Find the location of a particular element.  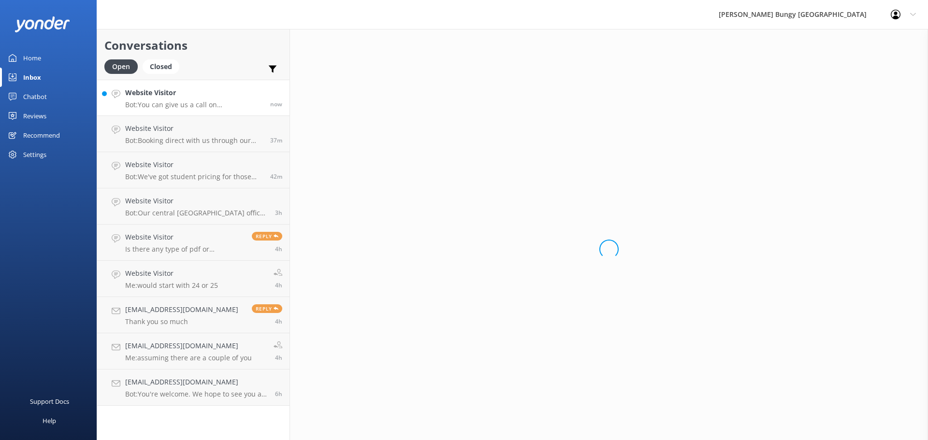

div: Open is located at coordinates (121, 67).